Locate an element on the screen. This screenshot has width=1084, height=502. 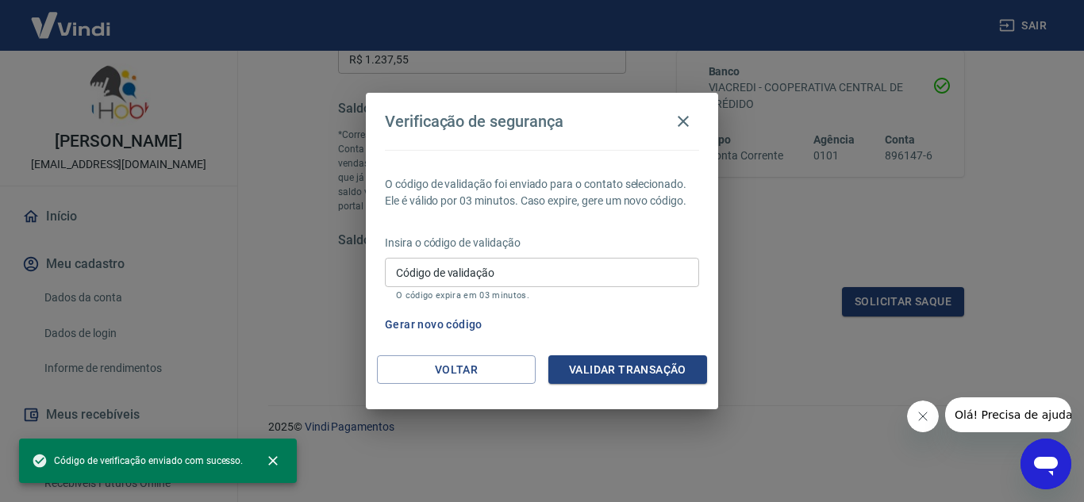
p: Insira o código de validação is located at coordinates (542, 243).